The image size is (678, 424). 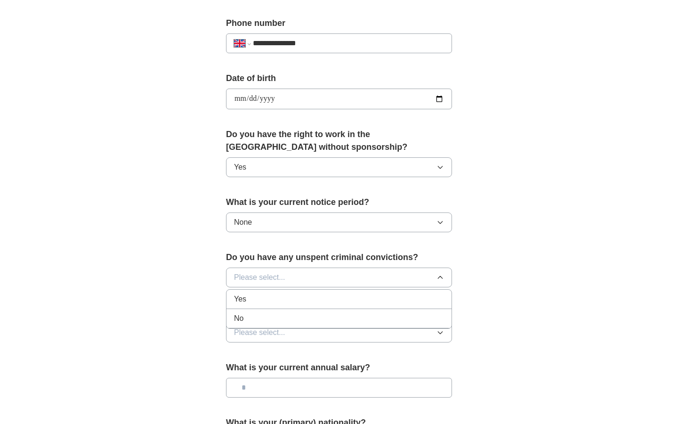 I want to click on label: What is your current annual salary?, so click(x=339, y=367).